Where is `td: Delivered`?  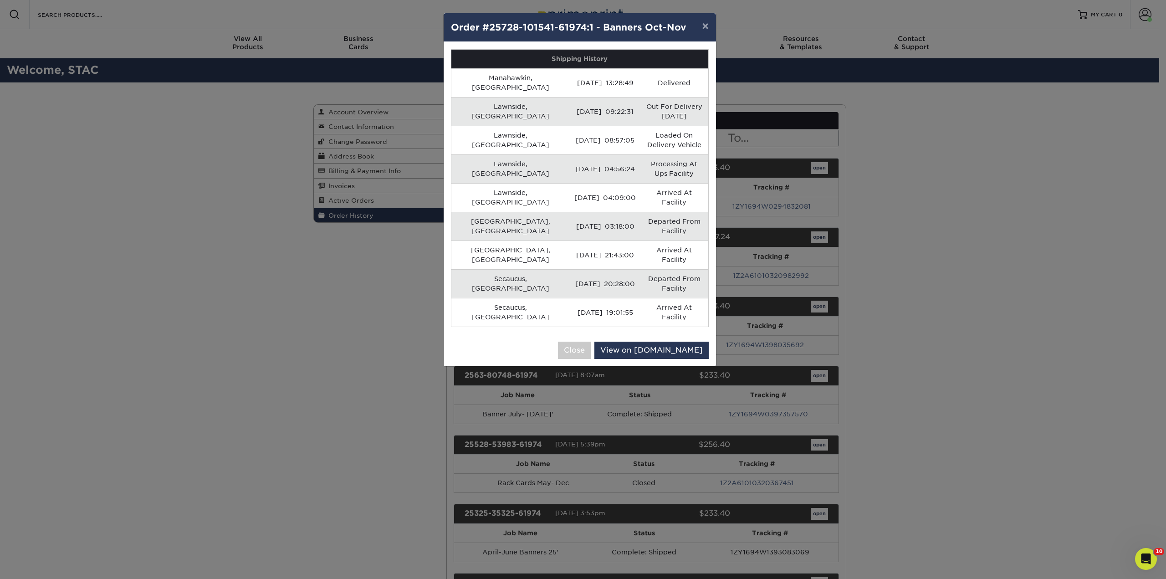 td: Delivered is located at coordinates (674, 82).